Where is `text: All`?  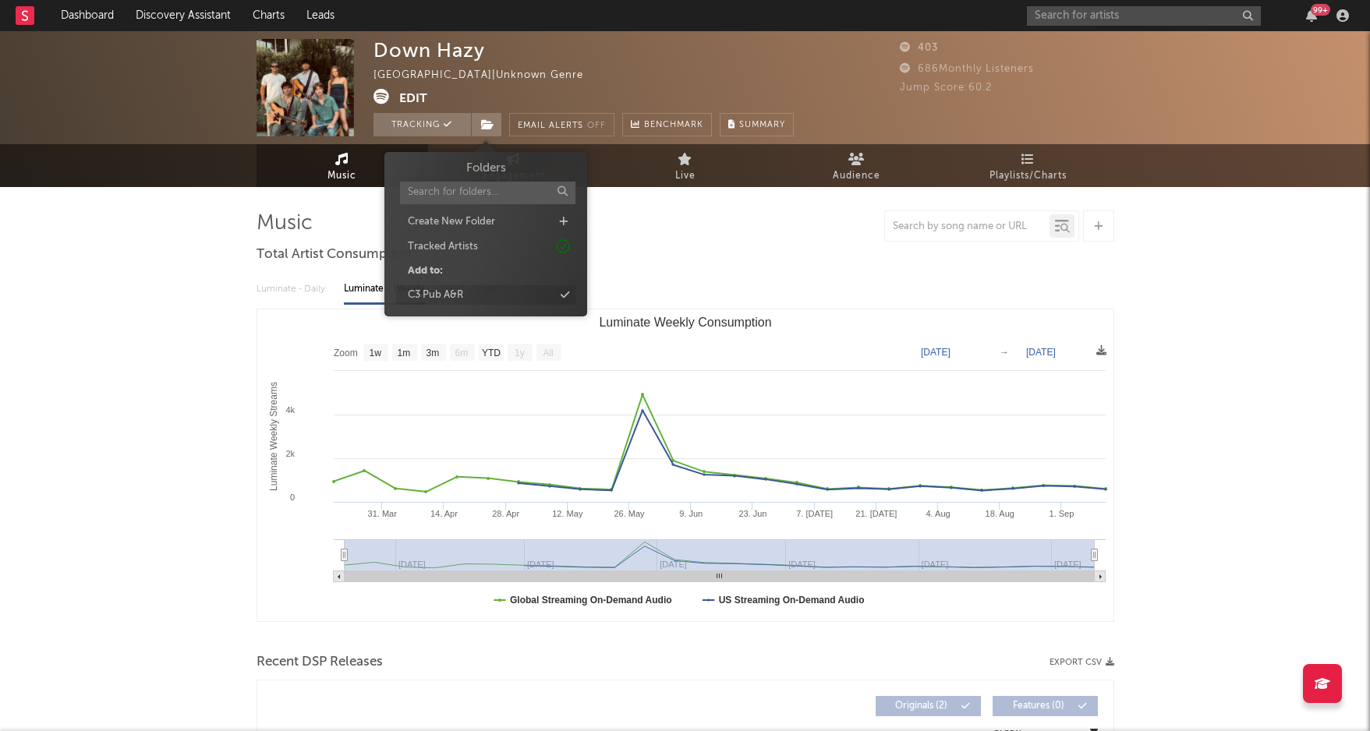
text: All is located at coordinates (547, 353).